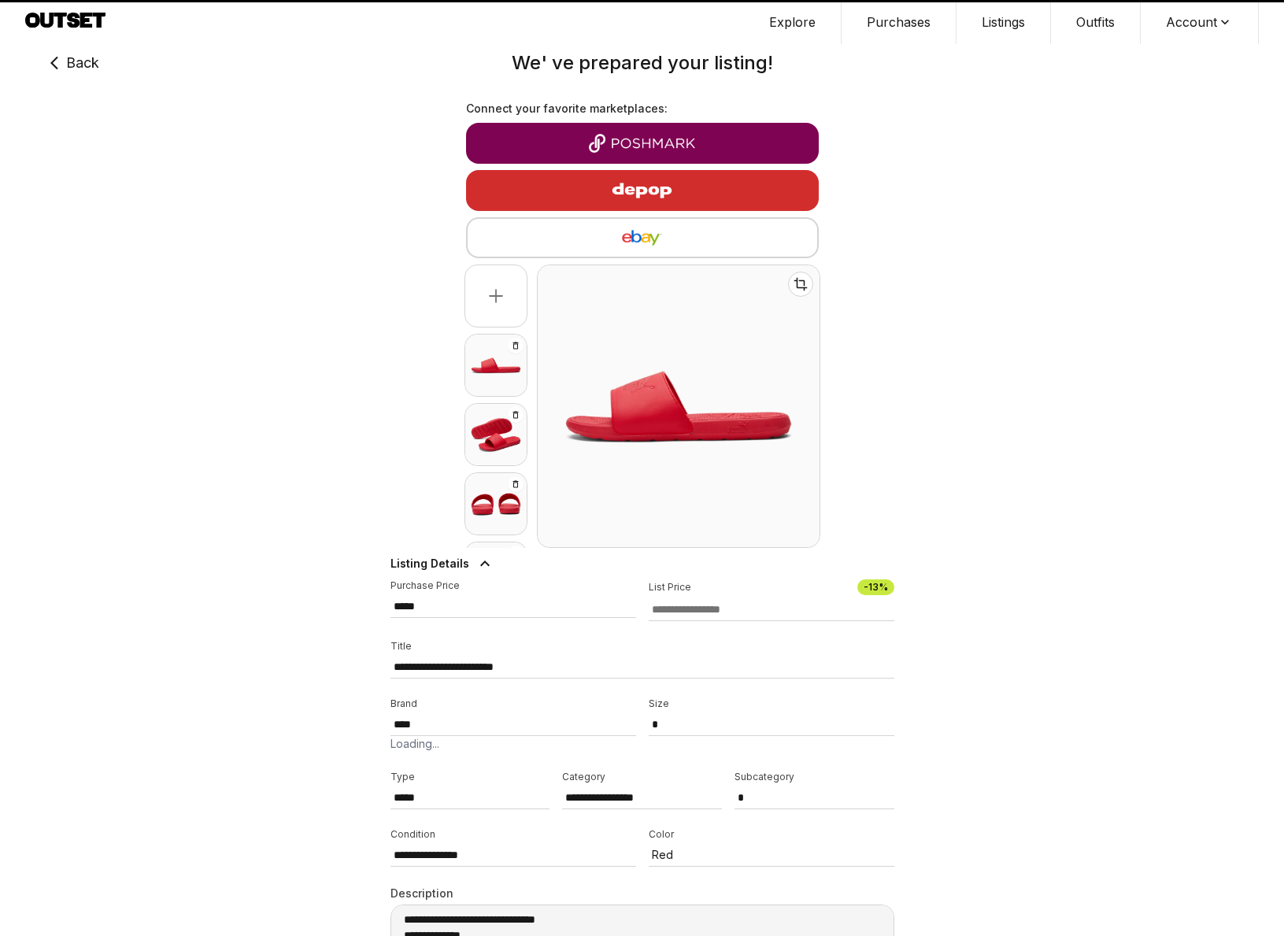 The height and width of the screenshot is (936, 1284). I want to click on p: Purchase Price, so click(513, 586).